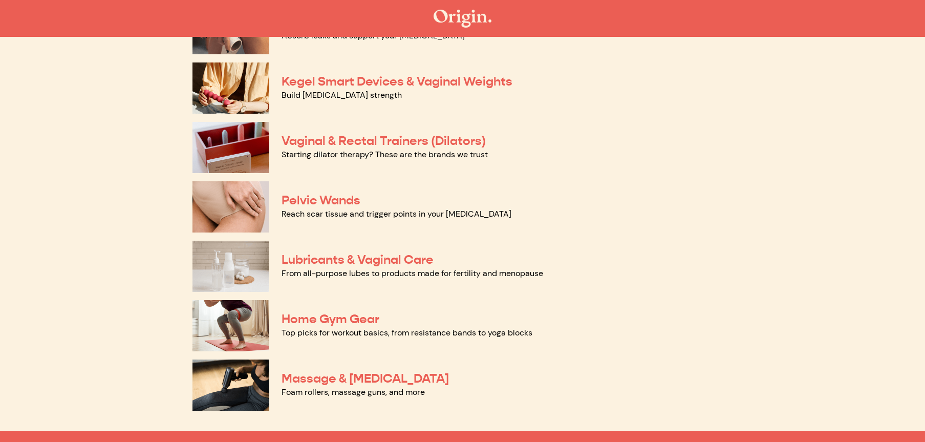 The width and height of the screenshot is (925, 442). I want to click on img: Lubricants & Vaginal Care, so click(231, 266).